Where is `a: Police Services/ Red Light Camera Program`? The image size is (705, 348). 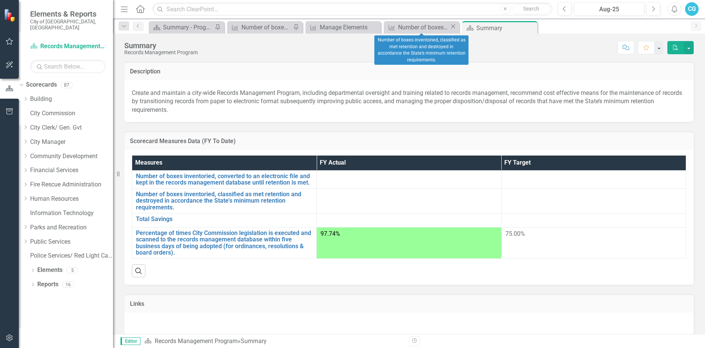 a: Police Services/ Red Light Camera Program is located at coordinates (72, 256).